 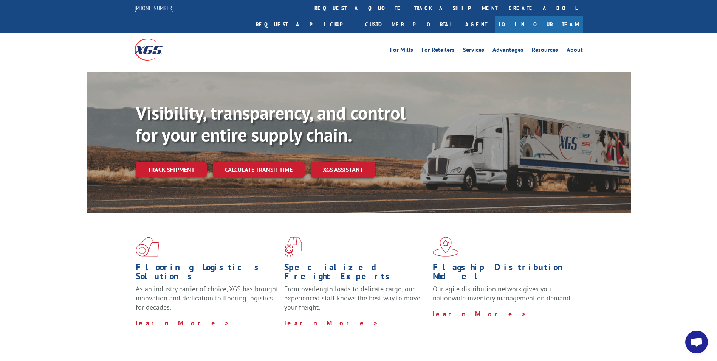 I want to click on span: Our agile distribution network gives you nationwide inventory management on demand., so click(x=503, y=293).